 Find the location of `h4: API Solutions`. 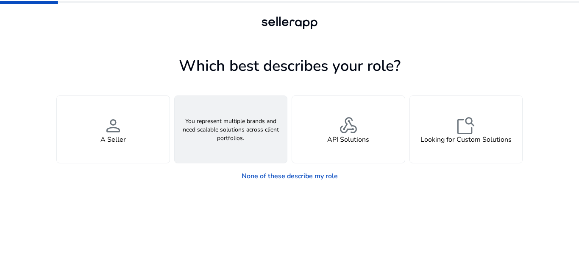

h4: API Solutions is located at coordinates (348, 139).